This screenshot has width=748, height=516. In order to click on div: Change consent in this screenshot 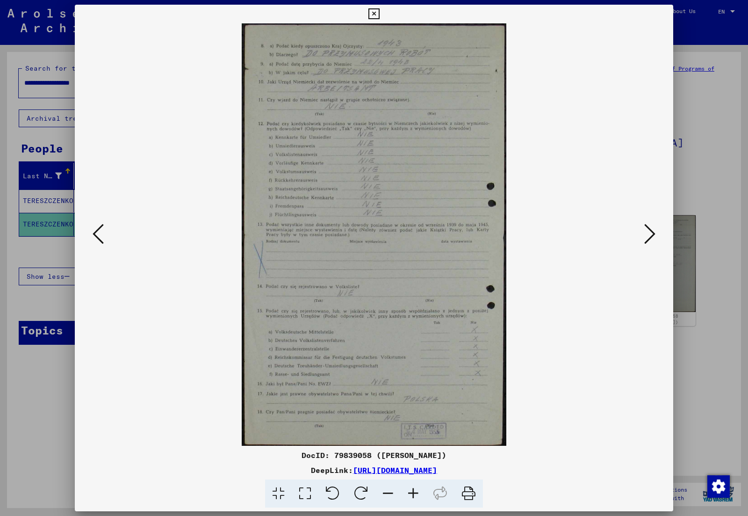, I will do `click(718, 486)`.